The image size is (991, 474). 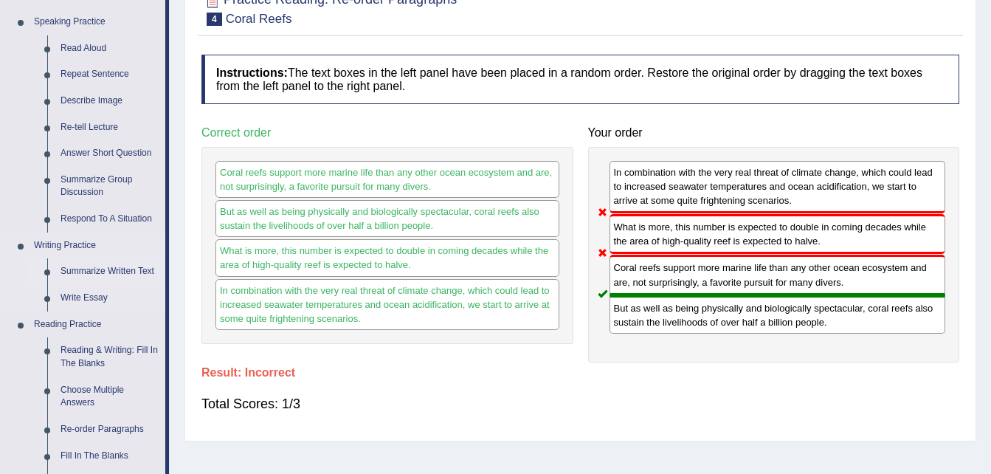 What do you see at coordinates (96, 246) in the screenshot?
I see `a: Writing Practice` at bounding box center [96, 246].